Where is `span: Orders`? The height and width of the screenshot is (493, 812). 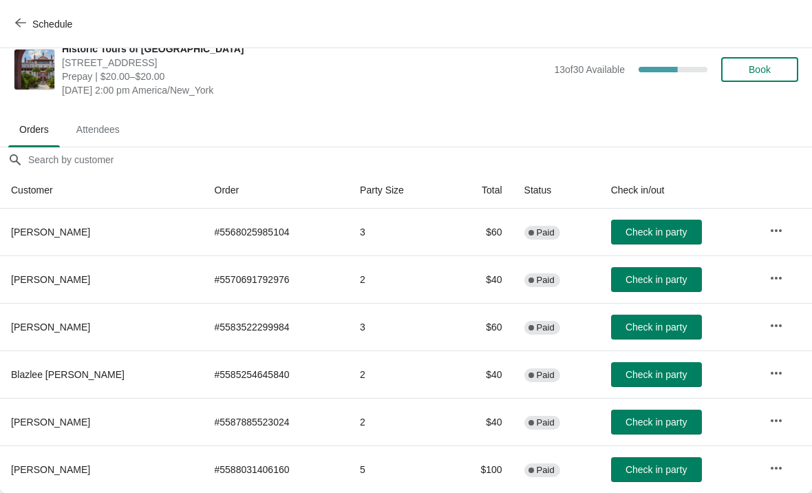
span: Orders is located at coordinates (34, 129).